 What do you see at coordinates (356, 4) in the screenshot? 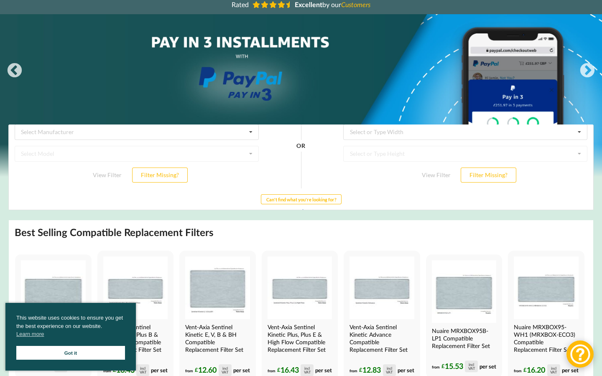
I see `i: Customers` at bounding box center [356, 4].